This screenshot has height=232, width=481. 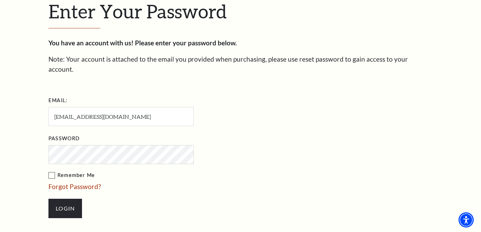 I want to click on label: Remember Me, so click(x=156, y=175).